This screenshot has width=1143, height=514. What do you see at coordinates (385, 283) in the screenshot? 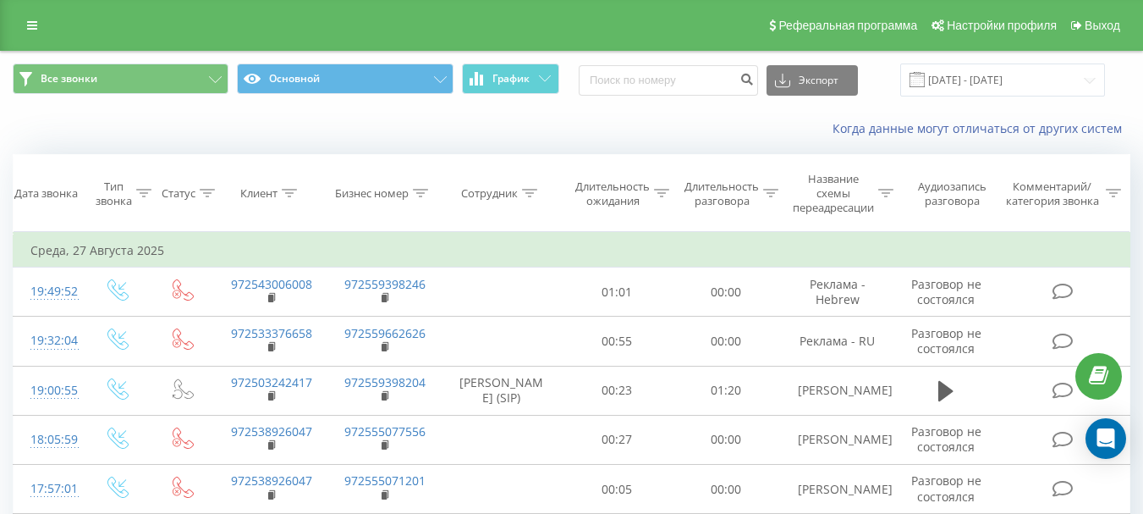
I see `a: 972559398246` at bounding box center [385, 283].